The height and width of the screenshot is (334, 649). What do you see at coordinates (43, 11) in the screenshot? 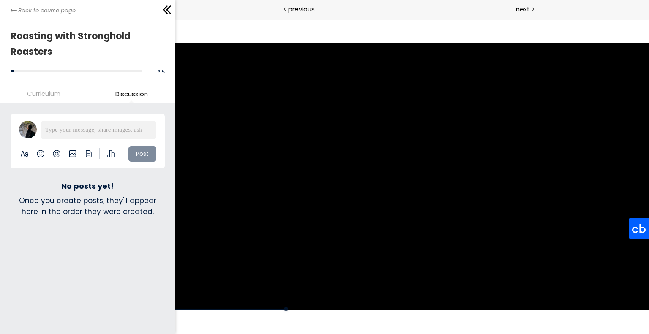
I see `a: Back to course page` at bounding box center [43, 11].